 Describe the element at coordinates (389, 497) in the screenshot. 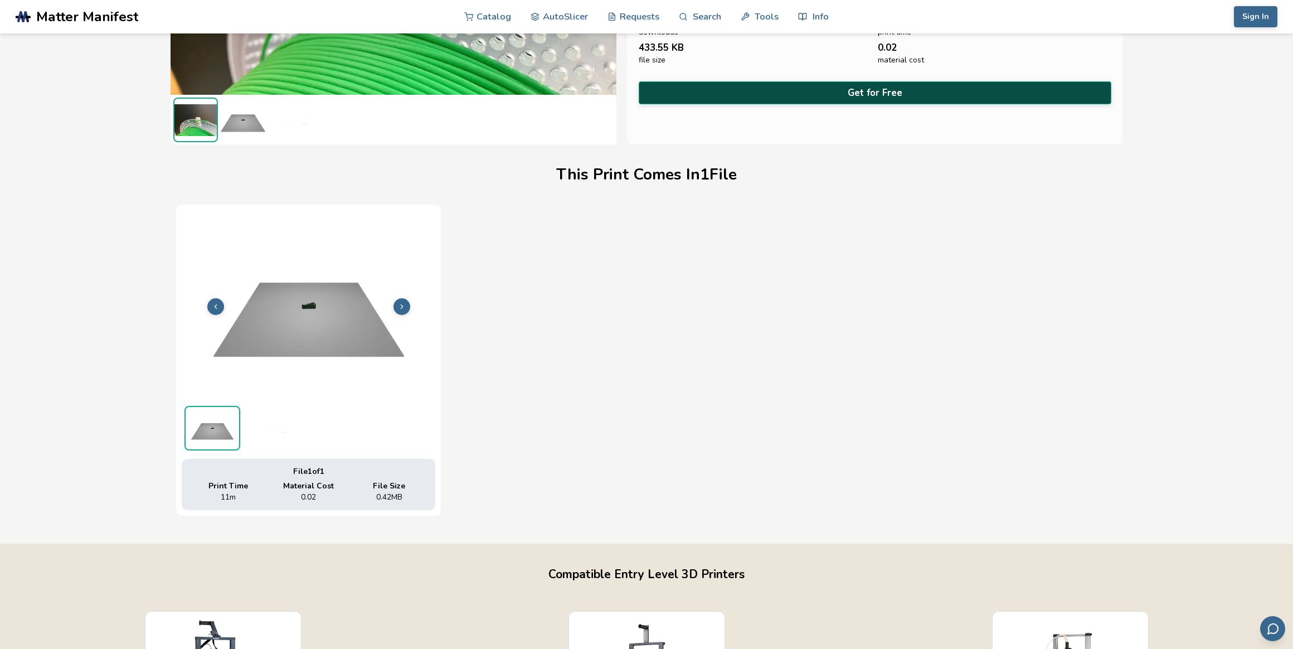

I see `span: 0.42 MB` at that location.